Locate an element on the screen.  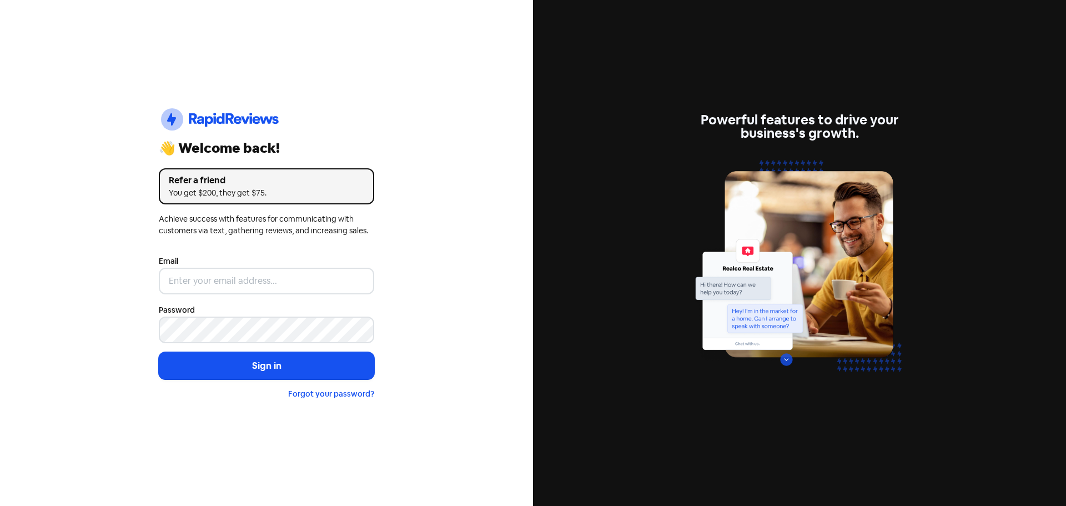
div: Powerful features to drive your business's growth. is located at coordinates (799, 127).